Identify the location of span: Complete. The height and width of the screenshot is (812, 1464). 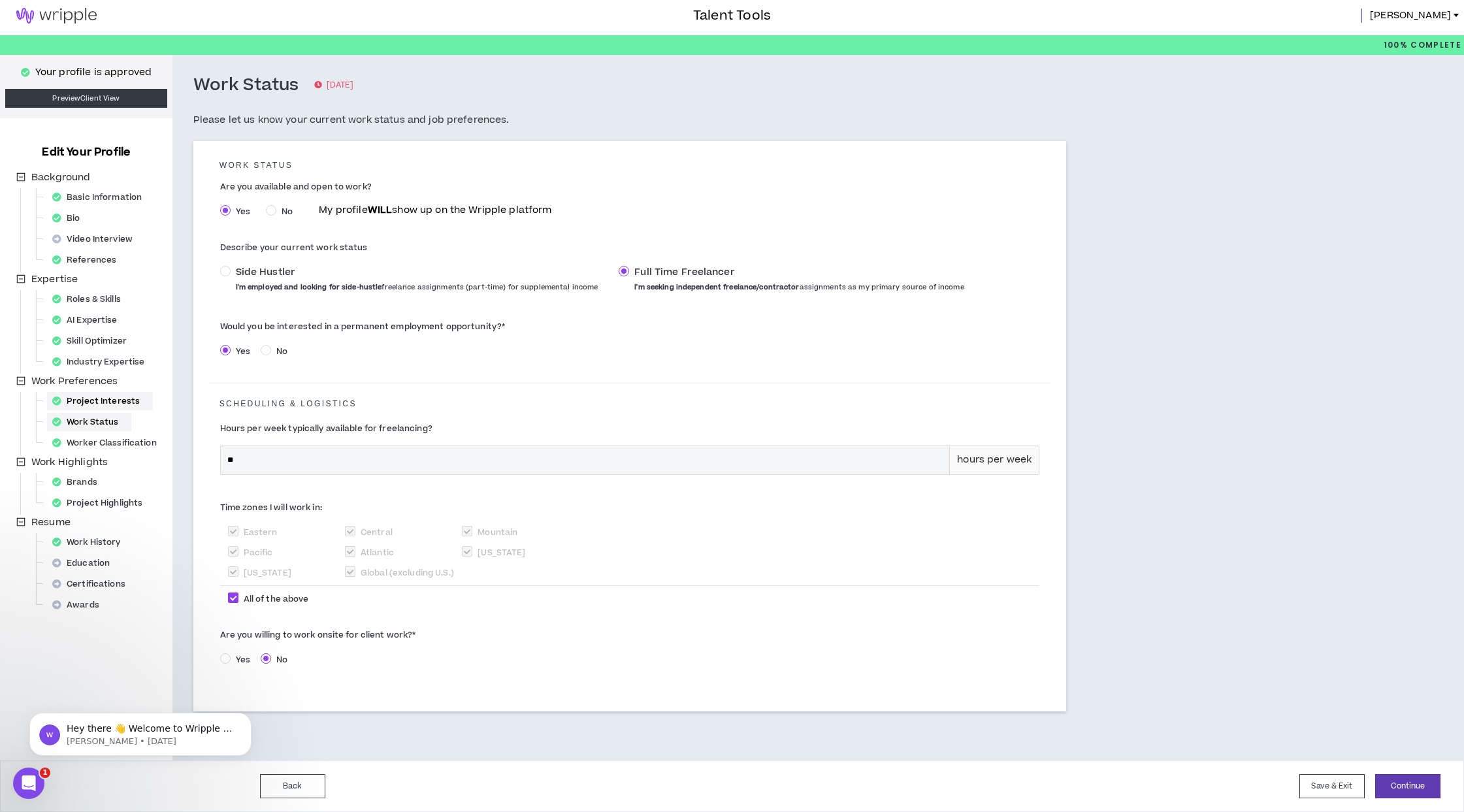
(1435, 45).